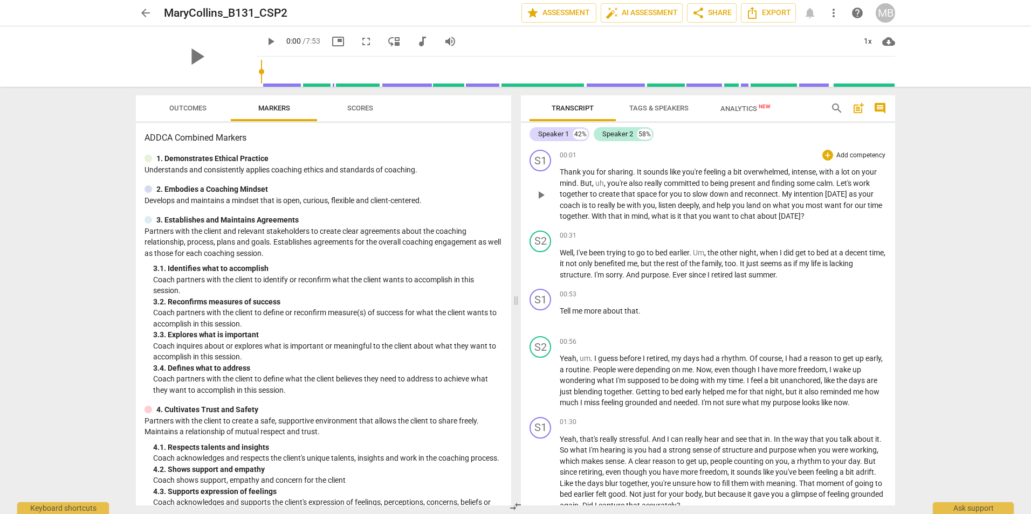  What do you see at coordinates (768, 13) in the screenshot?
I see `span: Export` at bounding box center [768, 13].